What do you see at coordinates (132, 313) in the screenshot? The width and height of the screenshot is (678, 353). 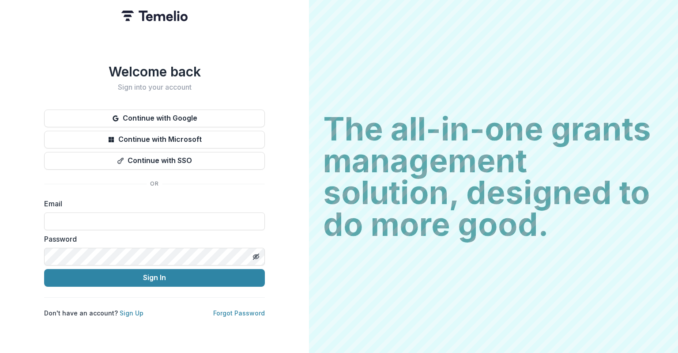 I see `a: Sign Up` at bounding box center [132, 313].